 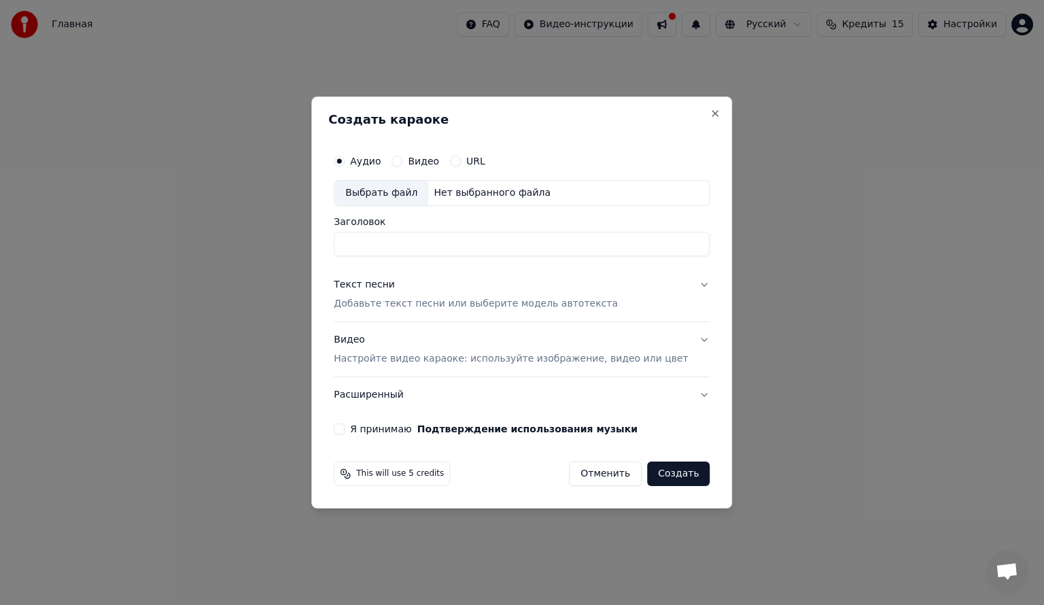 I want to click on button: Расширенный, so click(x=521, y=395).